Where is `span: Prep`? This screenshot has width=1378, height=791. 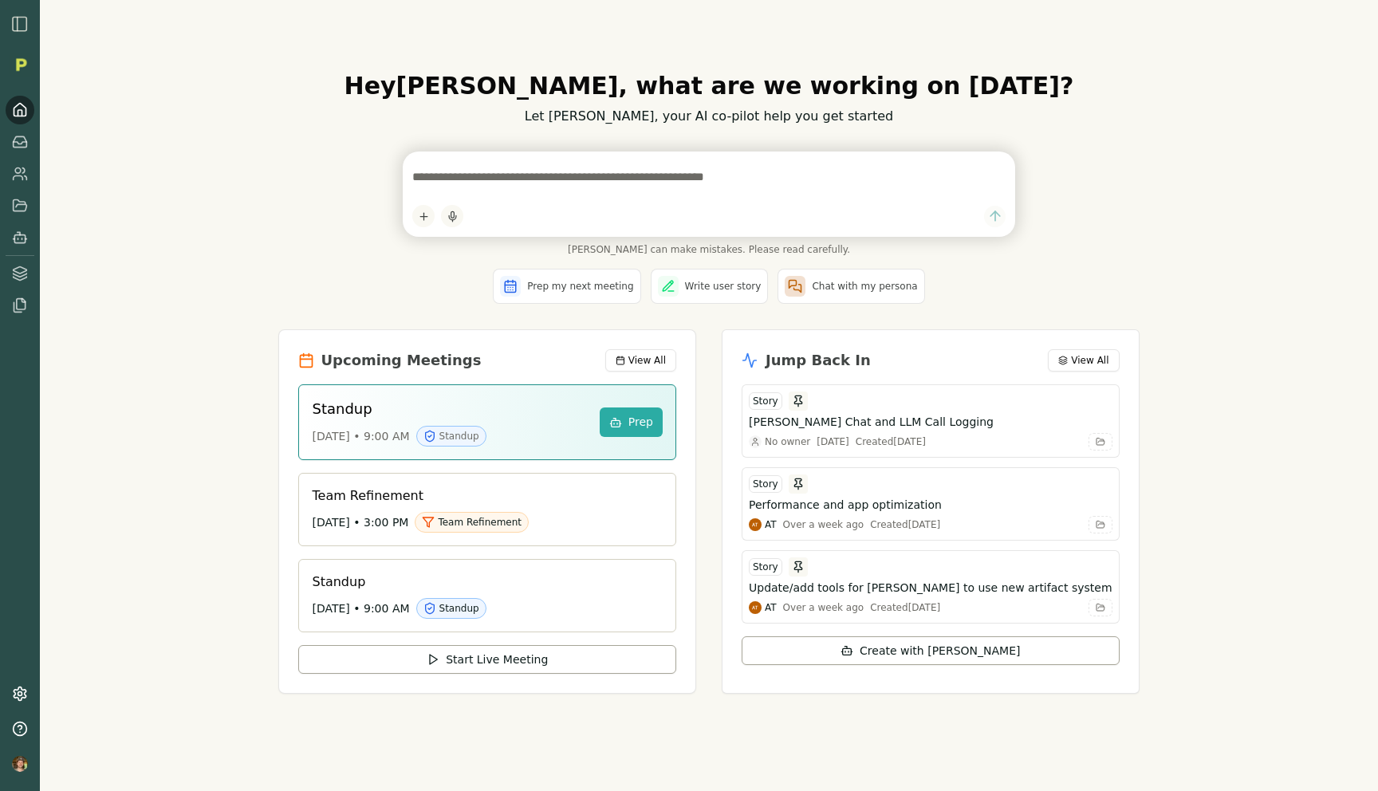
span: Prep is located at coordinates (640, 422).